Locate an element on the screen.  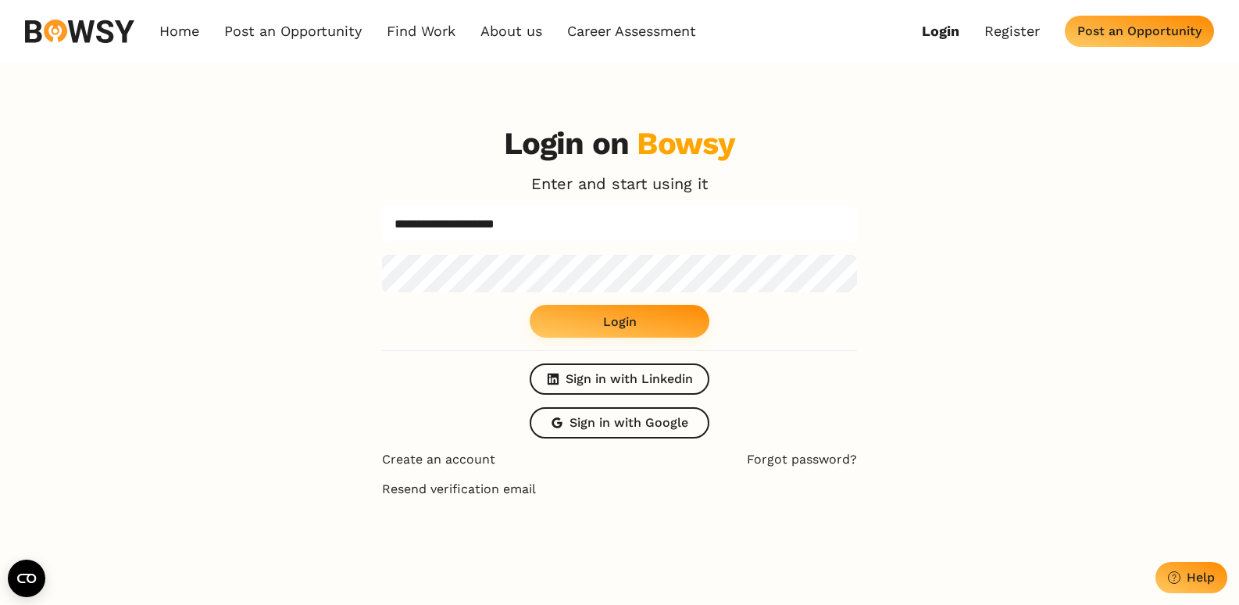
div: Post an Opportunity is located at coordinates (1139, 30).